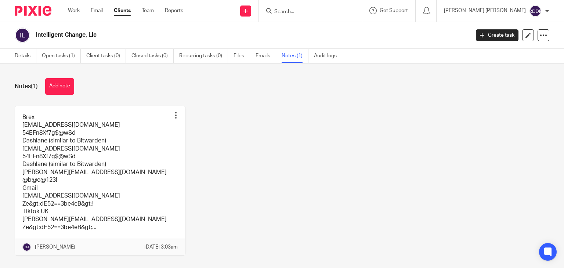  I want to click on a: Email, so click(97, 11).